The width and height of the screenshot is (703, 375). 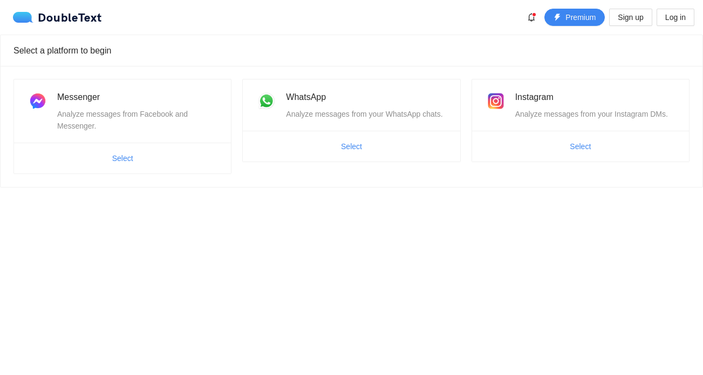 What do you see at coordinates (596, 114) in the screenshot?
I see `div: Analyze messages from your Instagram DMs.` at bounding box center [596, 114].